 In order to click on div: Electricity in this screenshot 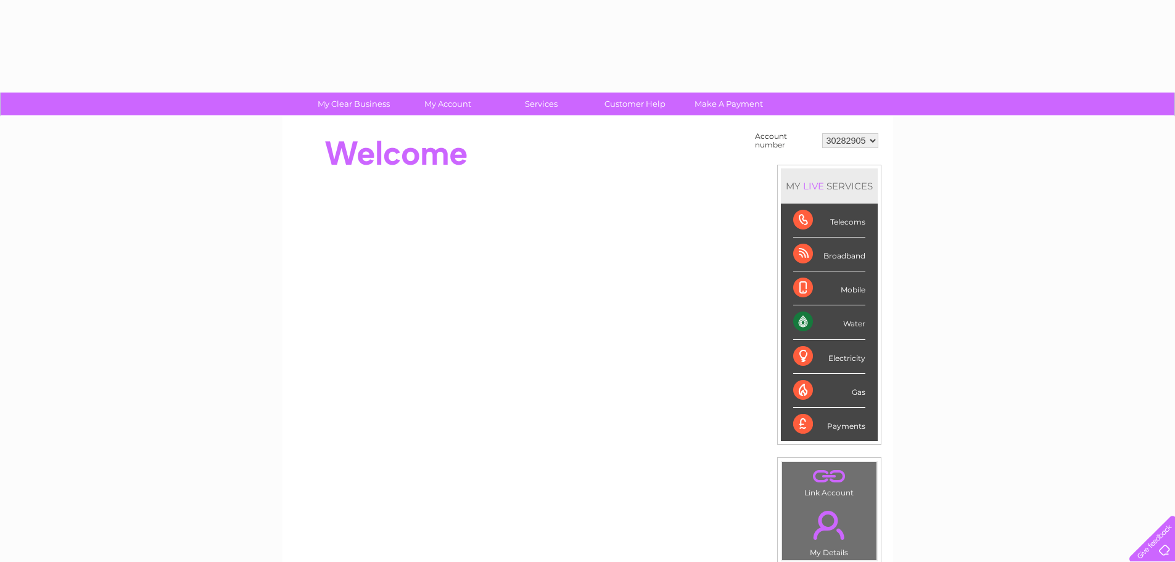, I will do `click(829, 357)`.